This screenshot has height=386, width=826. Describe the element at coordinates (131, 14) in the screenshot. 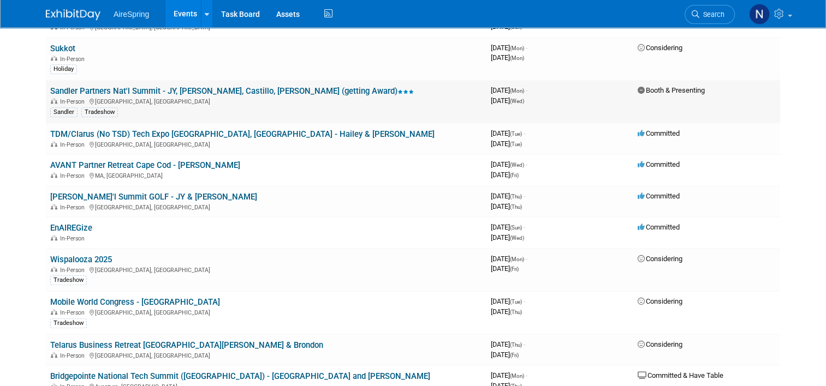

I see `span: AireSpring` at that location.